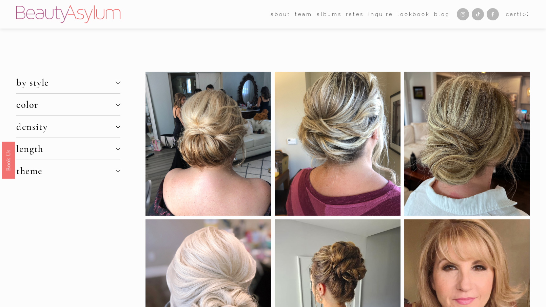  I want to click on a: albums, so click(329, 14).